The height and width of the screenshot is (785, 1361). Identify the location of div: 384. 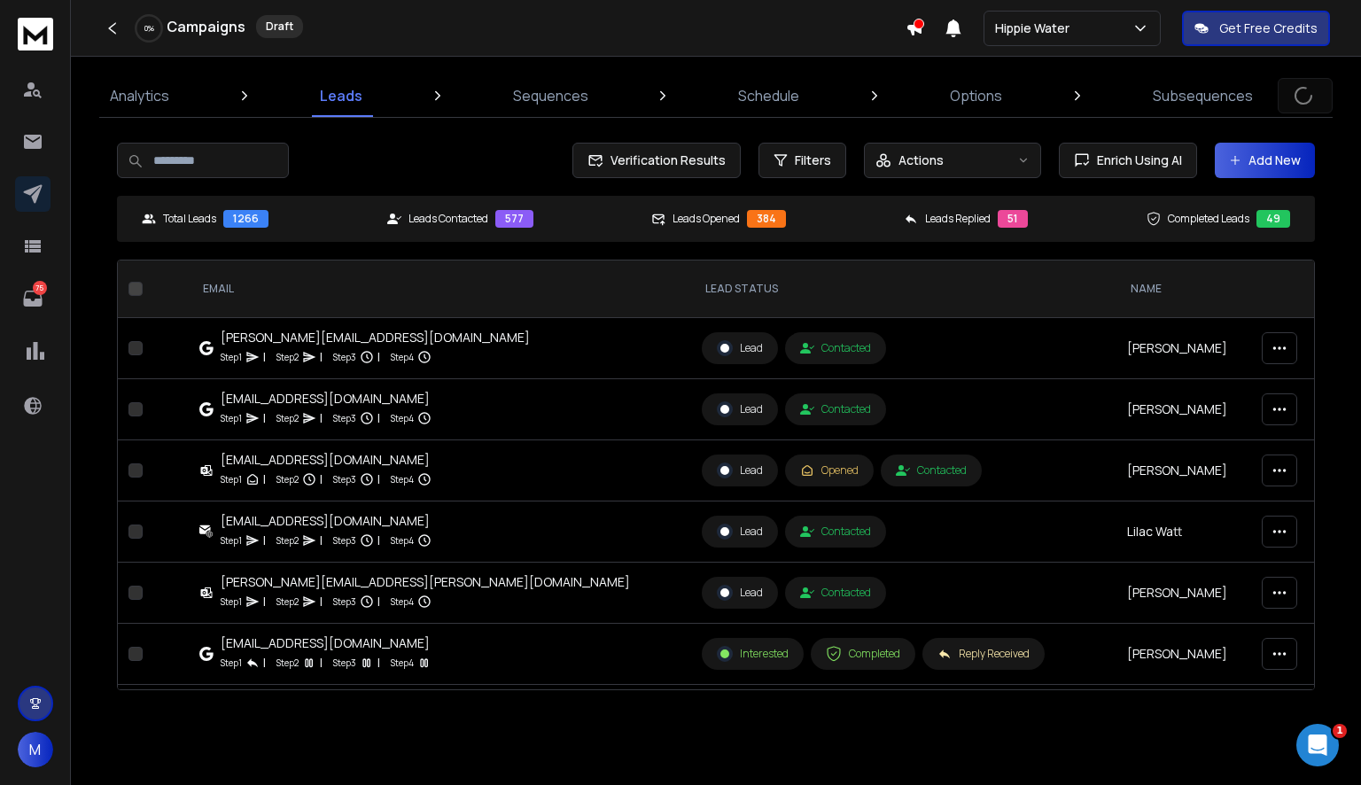
(766, 219).